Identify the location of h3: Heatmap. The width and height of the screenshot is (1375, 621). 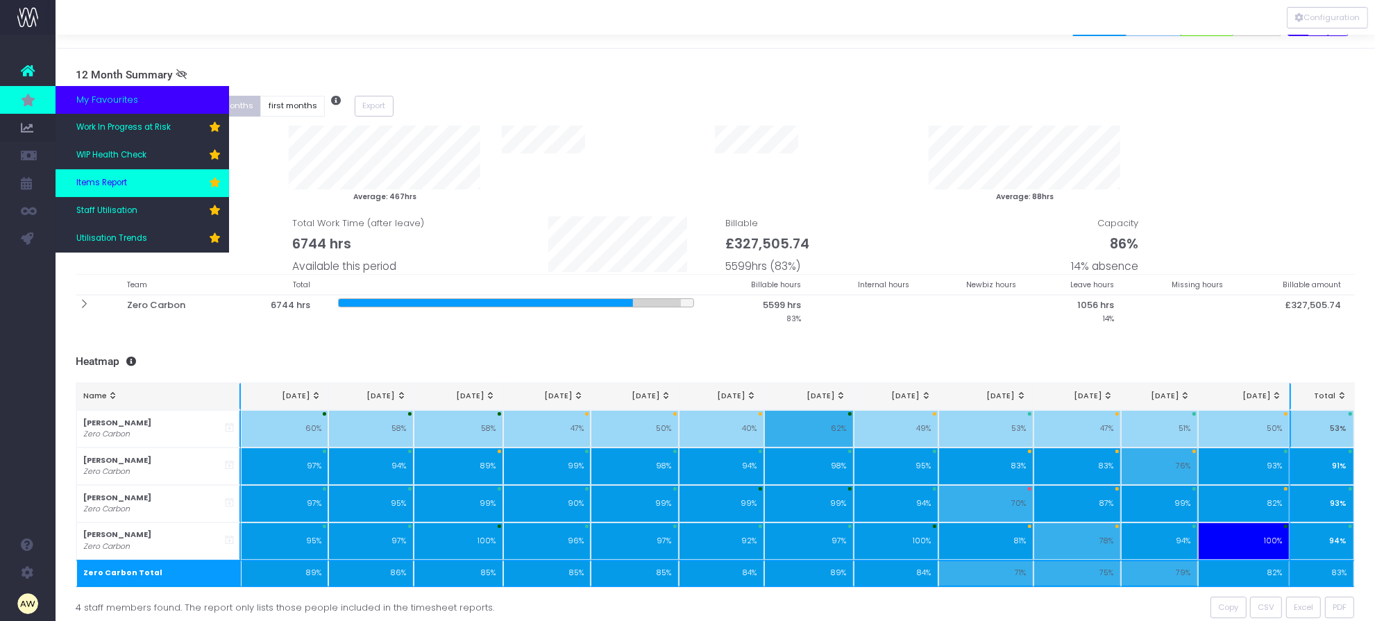
(715, 362).